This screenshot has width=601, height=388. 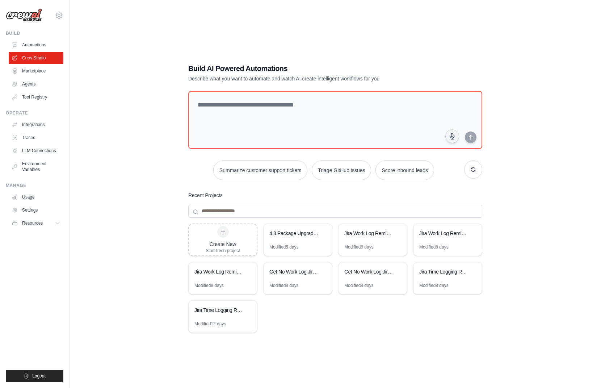 I want to click on div: 4.8 Package Upgrade Resource Verifier M1, so click(x=294, y=233).